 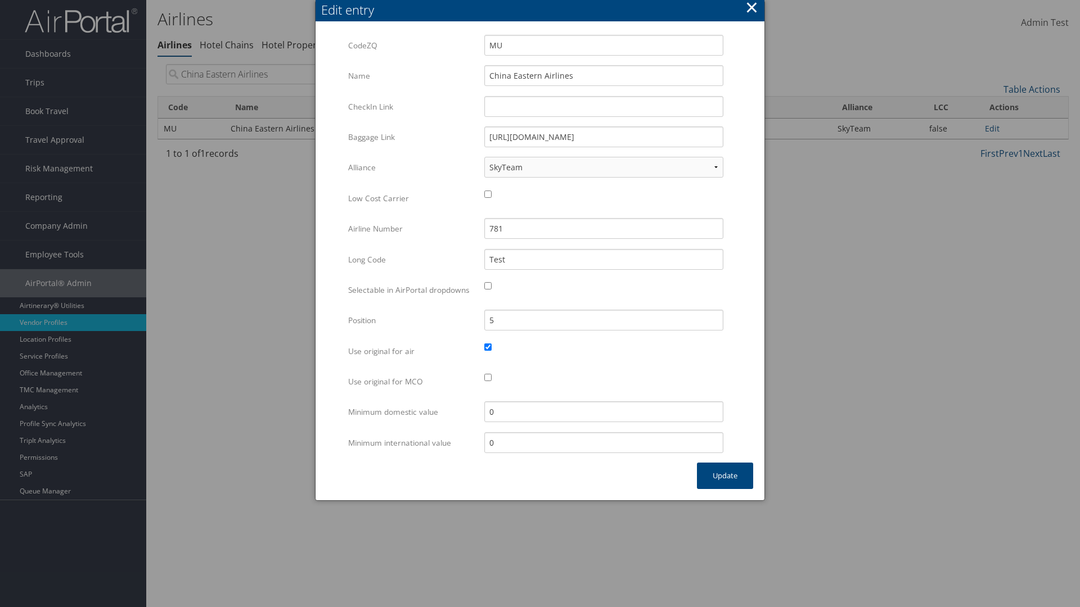 What do you see at coordinates (412, 352) in the screenshot?
I see `label: Use original for air` at bounding box center [412, 352].